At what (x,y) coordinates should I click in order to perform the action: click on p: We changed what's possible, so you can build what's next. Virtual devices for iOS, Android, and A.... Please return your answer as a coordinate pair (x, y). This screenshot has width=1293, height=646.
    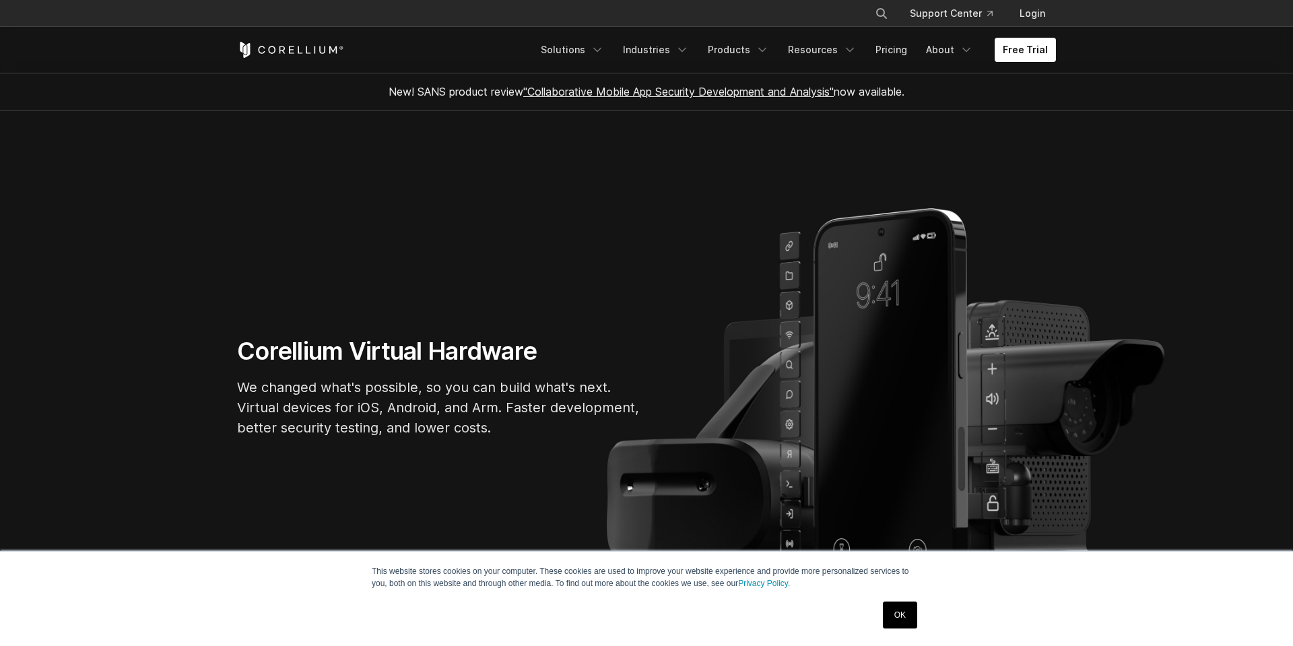
    Looking at the image, I should click on (439, 407).